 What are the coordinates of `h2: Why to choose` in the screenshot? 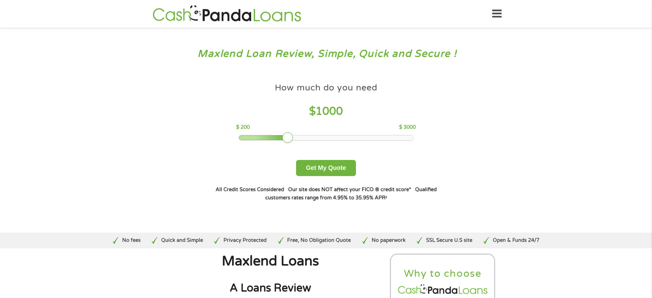 It's located at (443, 273).